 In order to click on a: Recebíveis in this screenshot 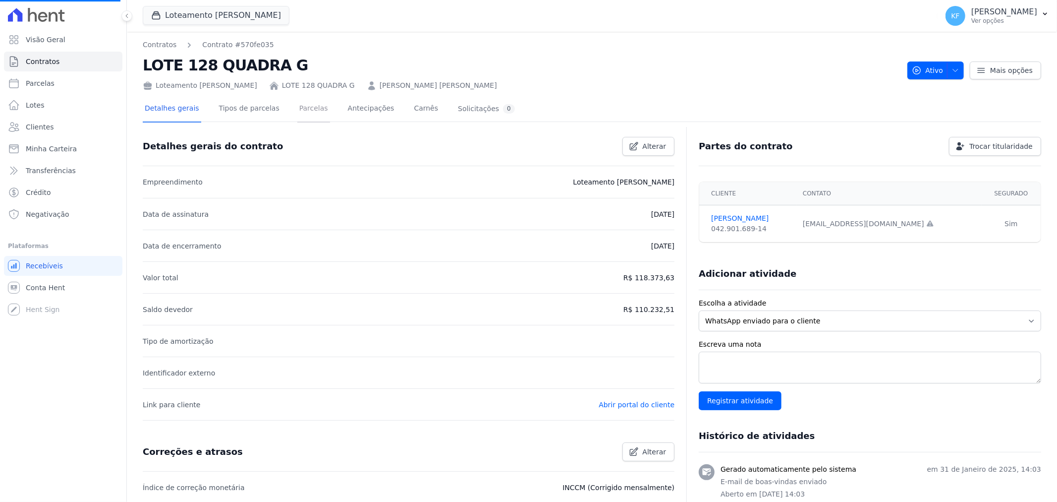, I will do `click(63, 266)`.